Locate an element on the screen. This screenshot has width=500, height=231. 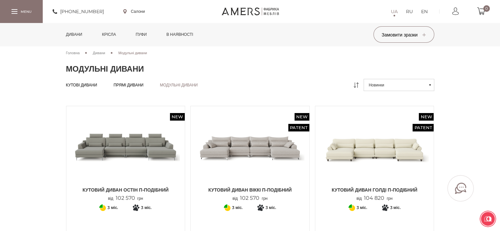
a: New Patent Кутовий диван ГОЛДІ П-подібний Кутовий диван ГОЛДІ П-подібний від104 820грн is located at coordinates (375, 156).